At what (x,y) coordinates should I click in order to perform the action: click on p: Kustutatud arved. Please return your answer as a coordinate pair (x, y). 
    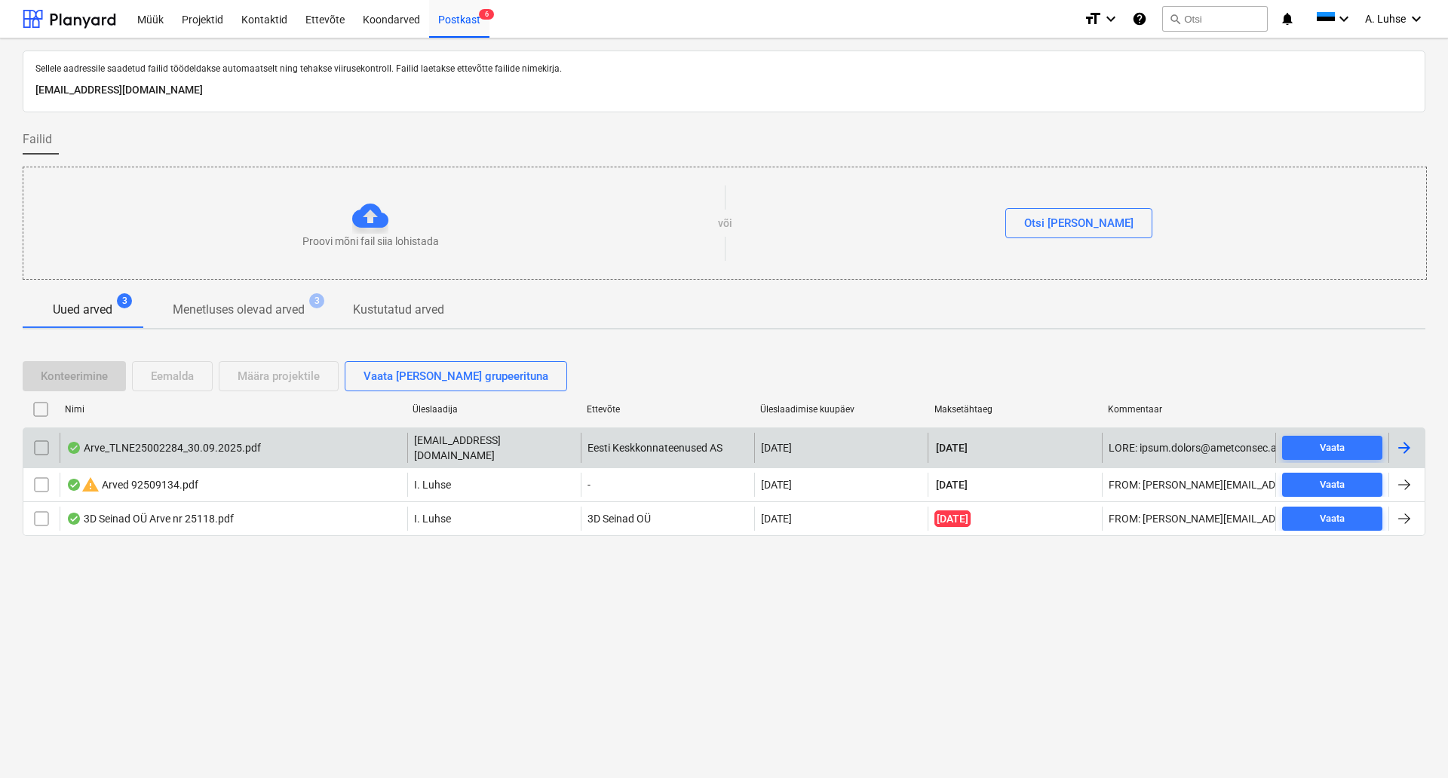
    Looking at the image, I should click on (398, 310).